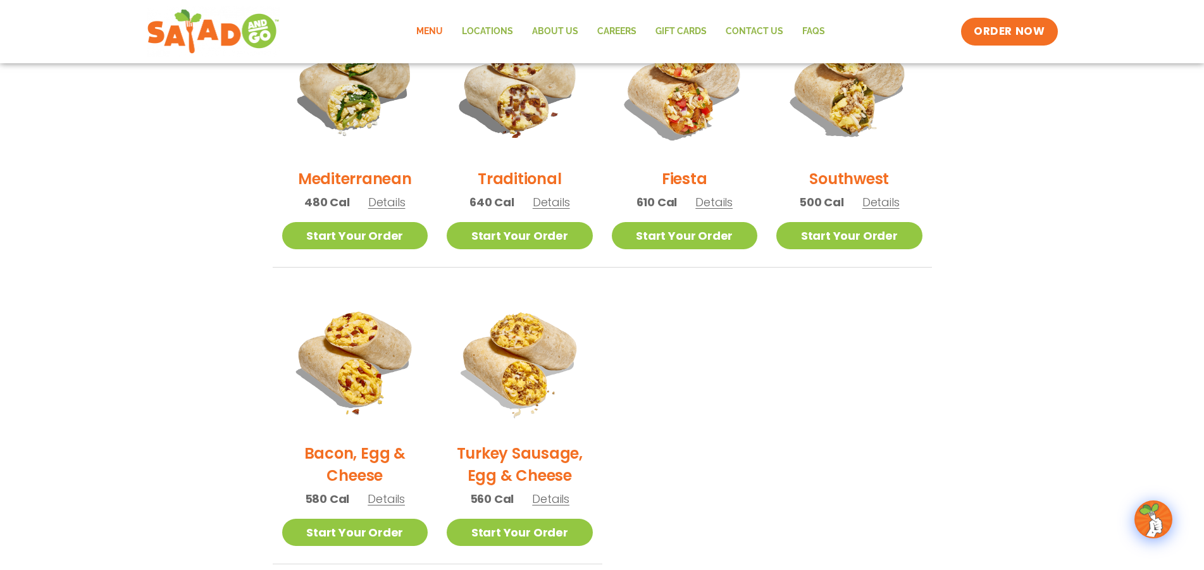 Image resolution: width=1204 pixels, height=570 pixels. I want to click on img: Product photo for Turkey Sausage, Egg & Cheese, so click(519, 359).